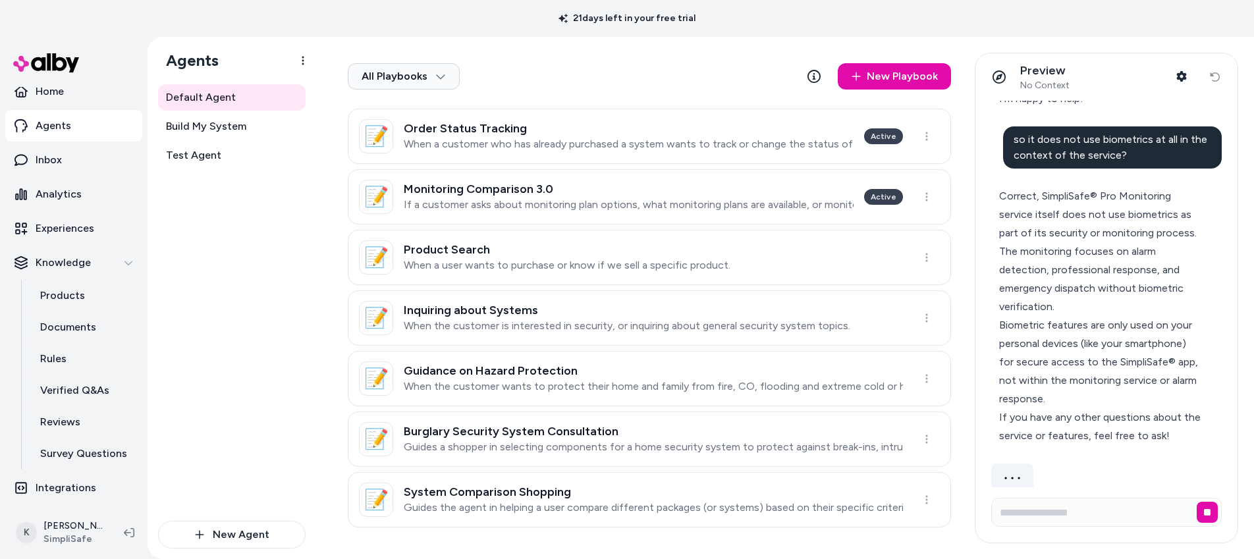 Image resolution: width=1254 pixels, height=559 pixels. What do you see at coordinates (53, 126) in the screenshot?
I see `p: Agents` at bounding box center [53, 126].